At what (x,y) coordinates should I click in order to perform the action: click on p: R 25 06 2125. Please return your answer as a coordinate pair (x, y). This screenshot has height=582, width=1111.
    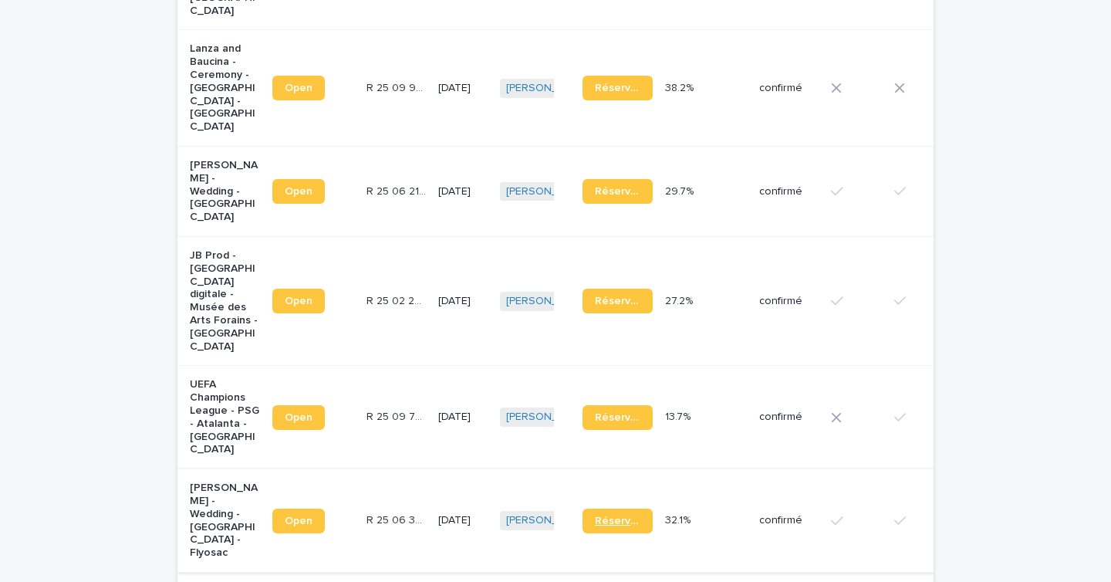
    Looking at the image, I should click on (397, 190).